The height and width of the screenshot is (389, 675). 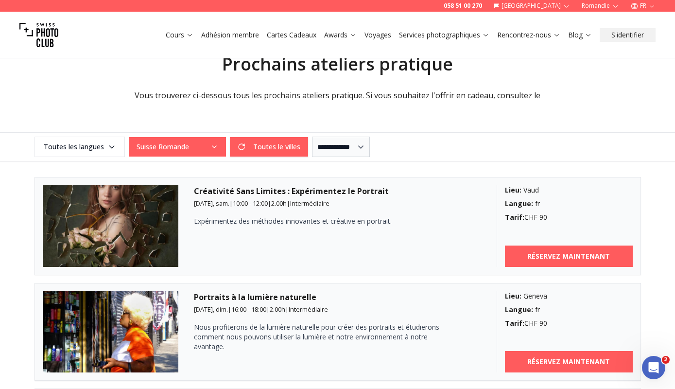 What do you see at coordinates (179, 35) in the screenshot?
I see `button: Cours` at bounding box center [179, 35].